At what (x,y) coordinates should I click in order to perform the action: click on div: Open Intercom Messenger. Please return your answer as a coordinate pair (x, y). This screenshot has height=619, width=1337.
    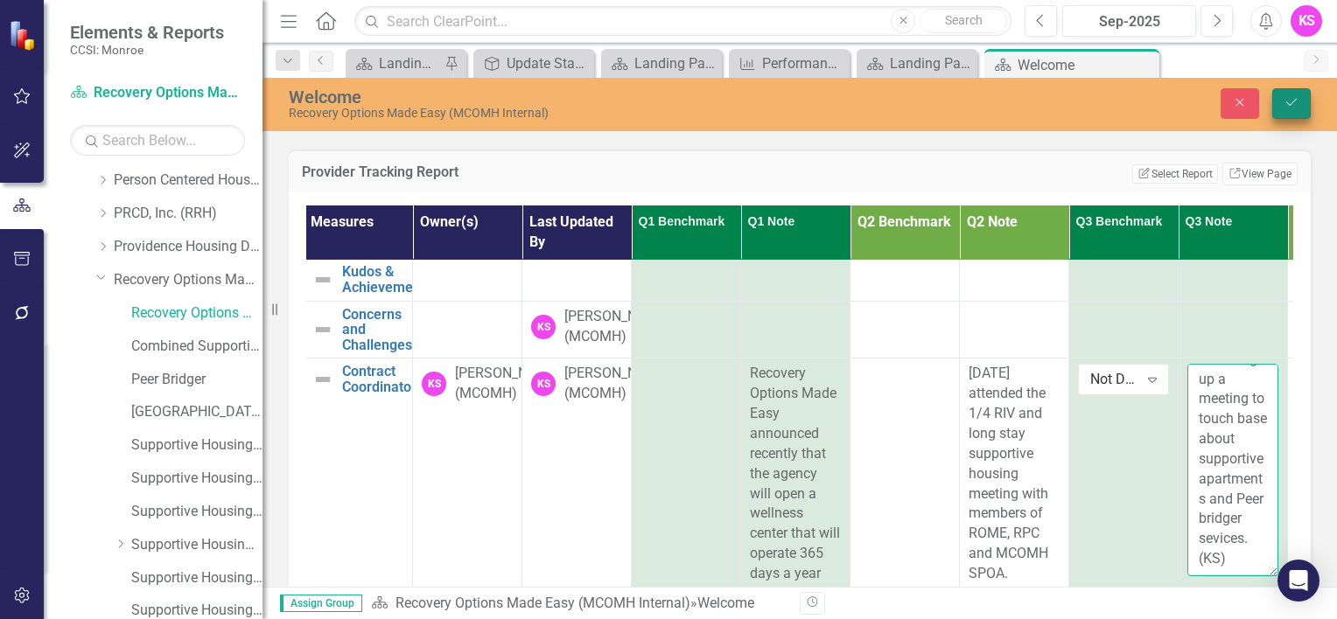
    Looking at the image, I should click on (1298, 581).